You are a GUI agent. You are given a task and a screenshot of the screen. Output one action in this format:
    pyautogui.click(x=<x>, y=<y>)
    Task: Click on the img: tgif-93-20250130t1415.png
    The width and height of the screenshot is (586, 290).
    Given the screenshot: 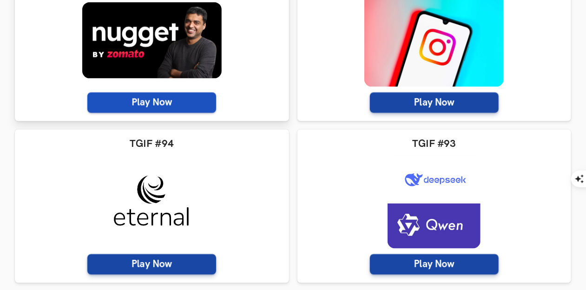 What is the action you would take?
    pyautogui.click(x=434, y=202)
    